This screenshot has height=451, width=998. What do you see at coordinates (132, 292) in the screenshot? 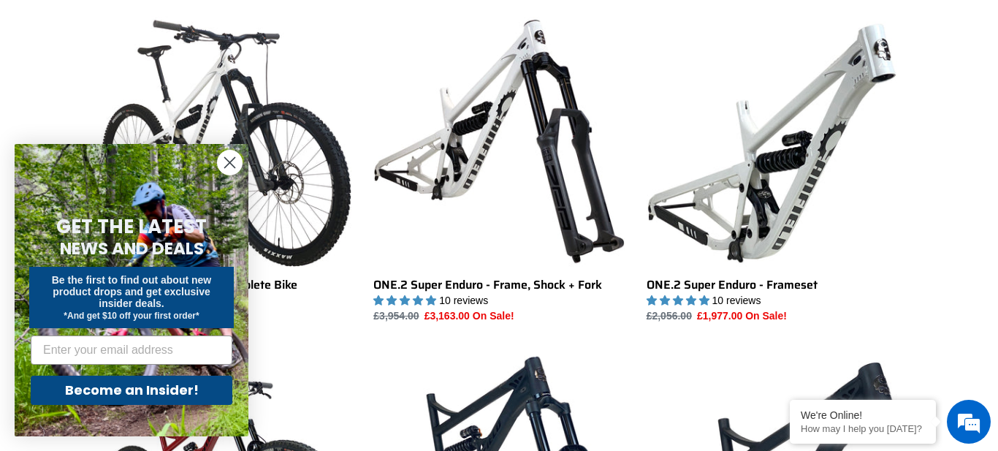
I see `span: Be the first to find out about new product drops and get exclusive insider deals.` at bounding box center [132, 292].